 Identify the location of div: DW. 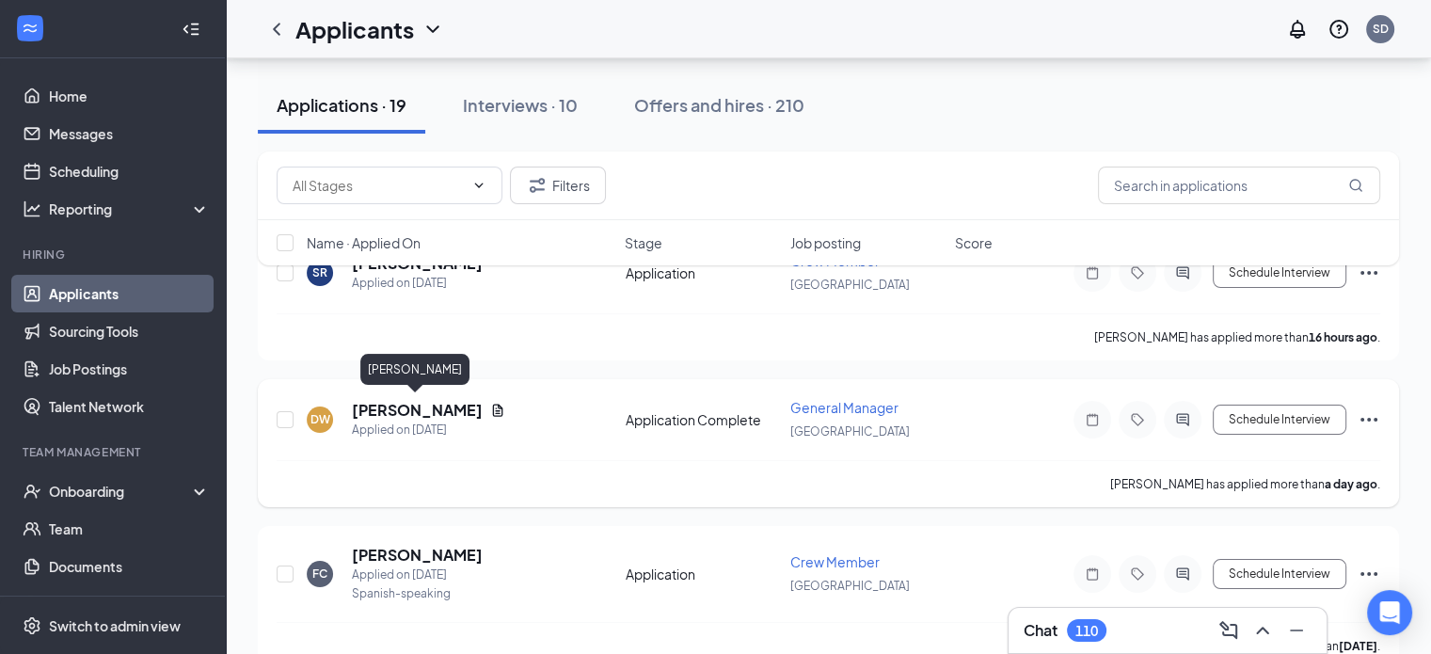
(320, 419).